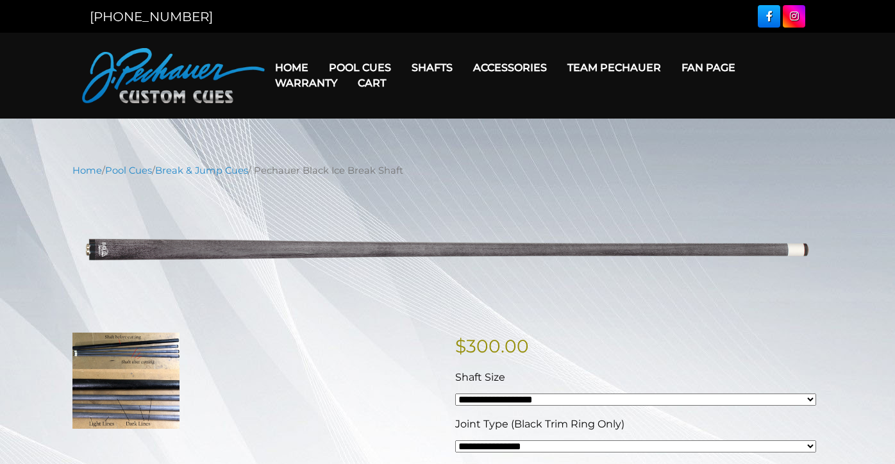  I want to click on span: Shaft Size, so click(480, 377).